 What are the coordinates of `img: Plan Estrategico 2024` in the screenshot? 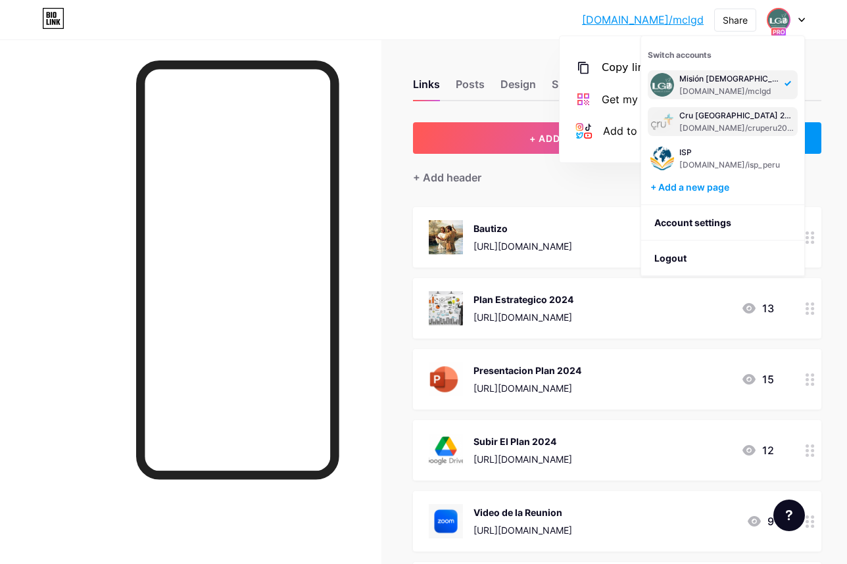 It's located at (446, 308).